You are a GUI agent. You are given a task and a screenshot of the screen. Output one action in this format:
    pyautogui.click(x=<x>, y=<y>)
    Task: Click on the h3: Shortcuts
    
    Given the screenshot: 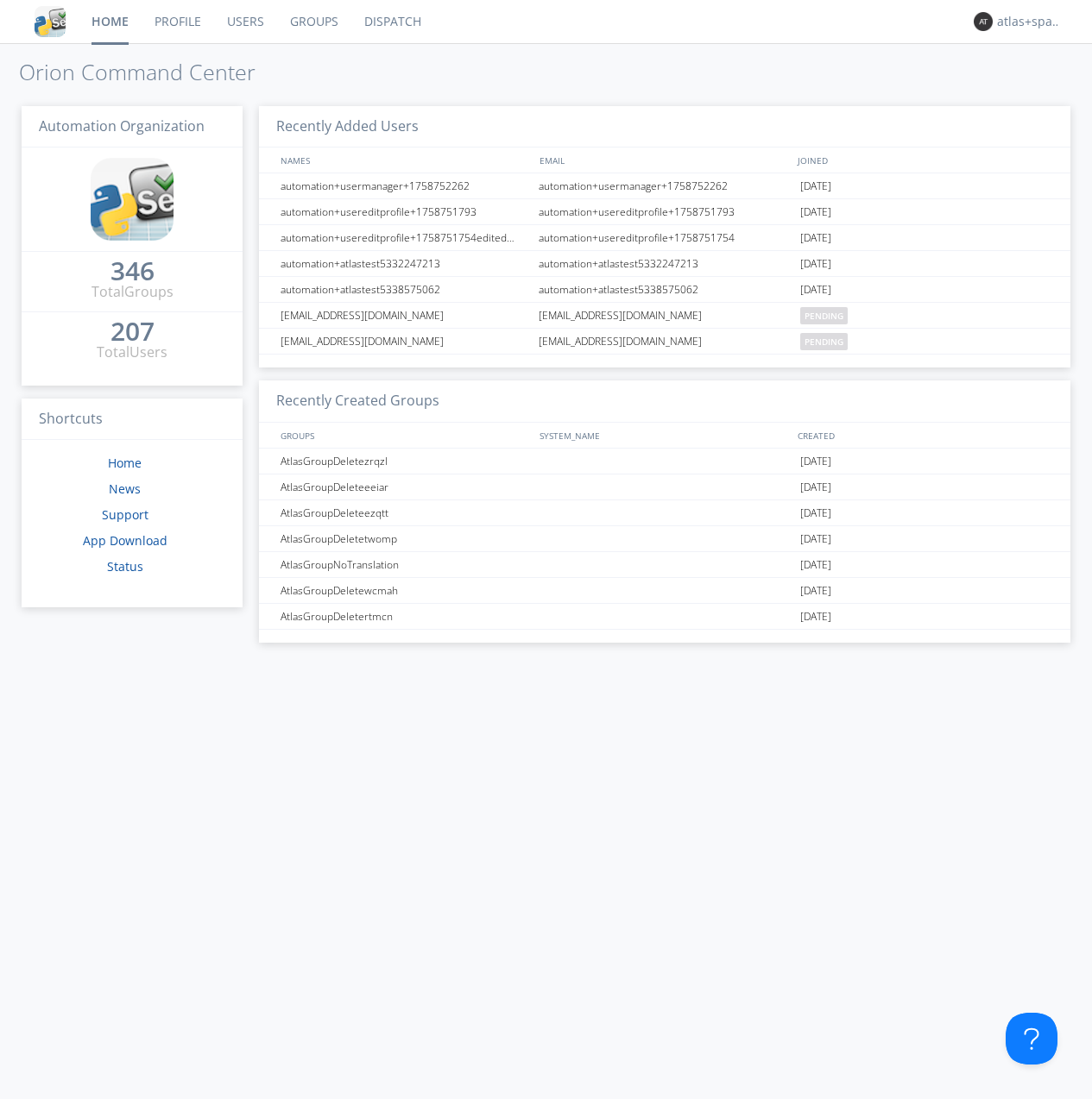 What is the action you would take?
    pyautogui.click(x=132, y=419)
    